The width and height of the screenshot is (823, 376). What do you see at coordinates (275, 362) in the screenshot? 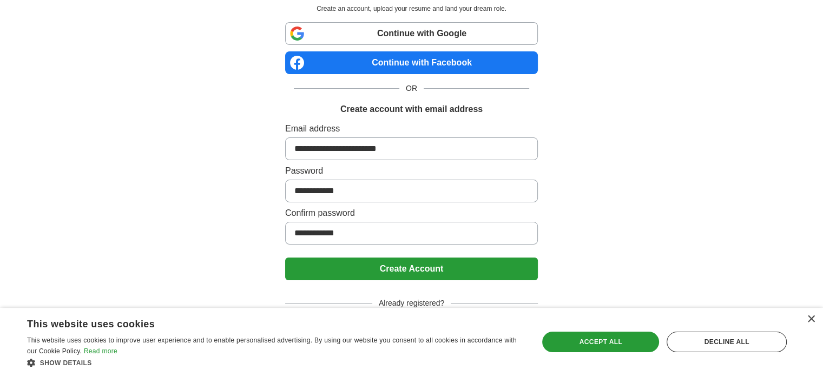
I see `div: Show details` at bounding box center [275, 362].